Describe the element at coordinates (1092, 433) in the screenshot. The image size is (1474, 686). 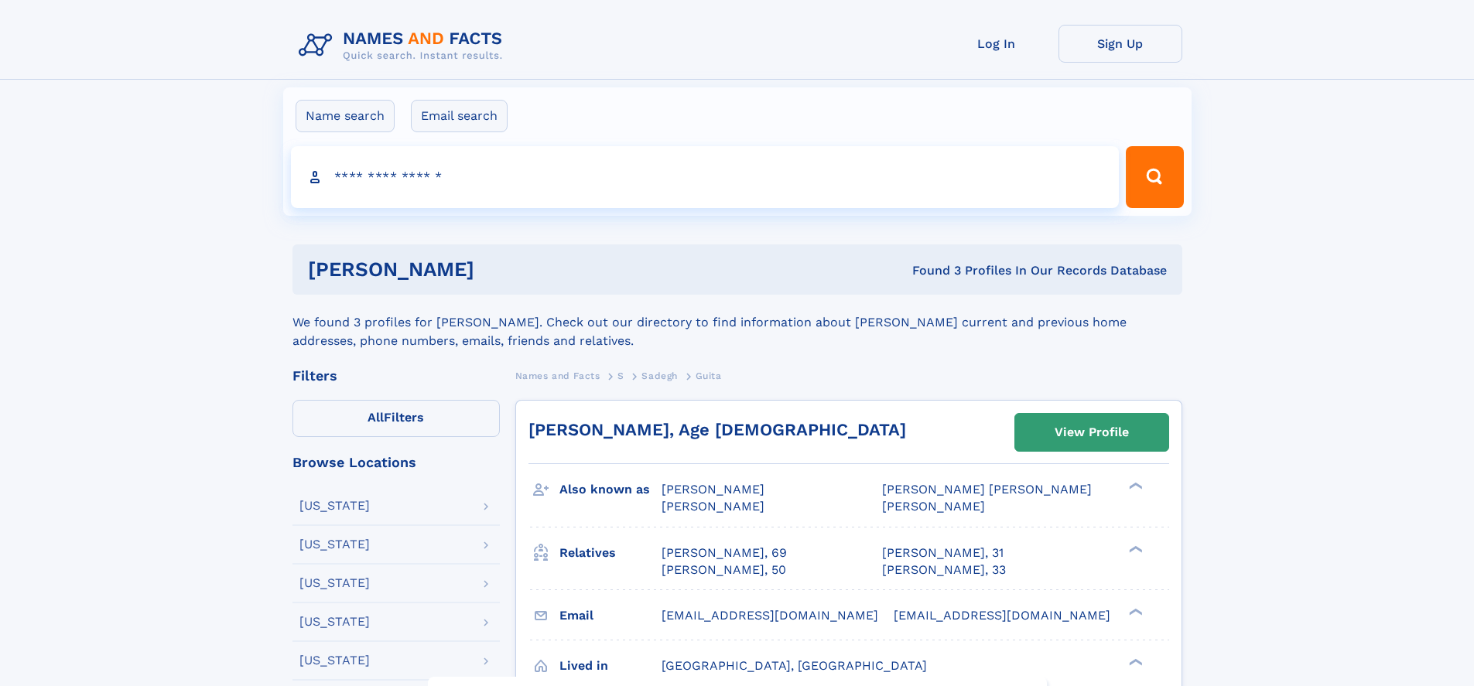
I see `div: View Profile` at that location.